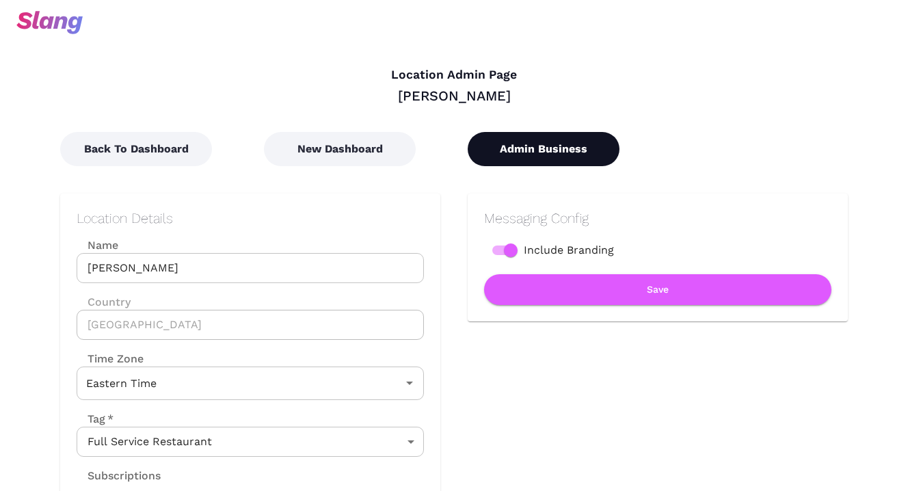  I want to click on span: Include Branding, so click(569, 250).